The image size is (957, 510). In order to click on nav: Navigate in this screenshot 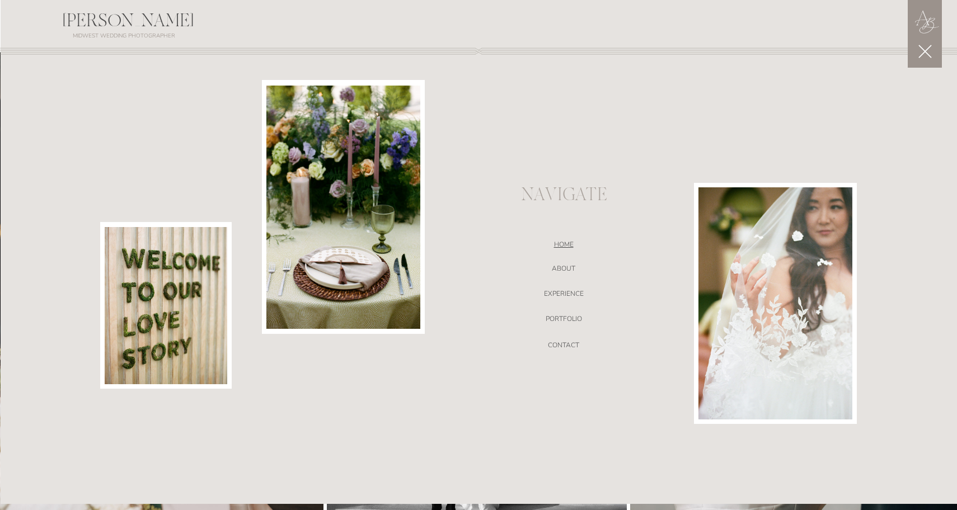, I will do `click(564, 196)`.